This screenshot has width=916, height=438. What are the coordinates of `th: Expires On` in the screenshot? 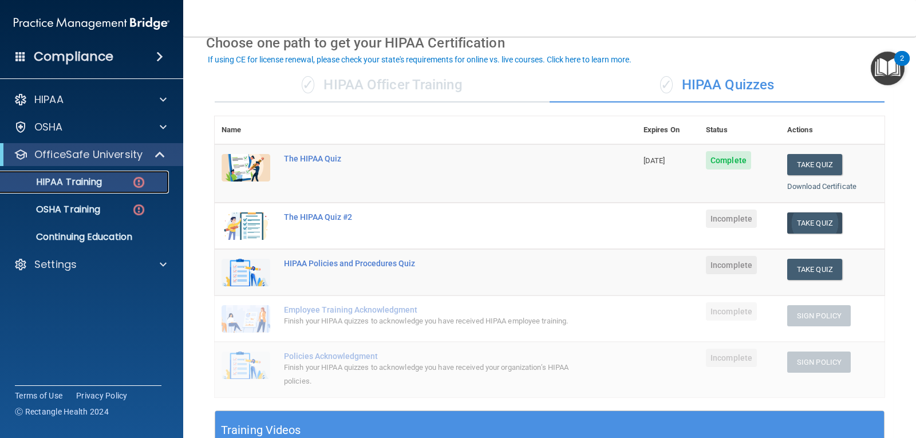 It's located at (667, 130).